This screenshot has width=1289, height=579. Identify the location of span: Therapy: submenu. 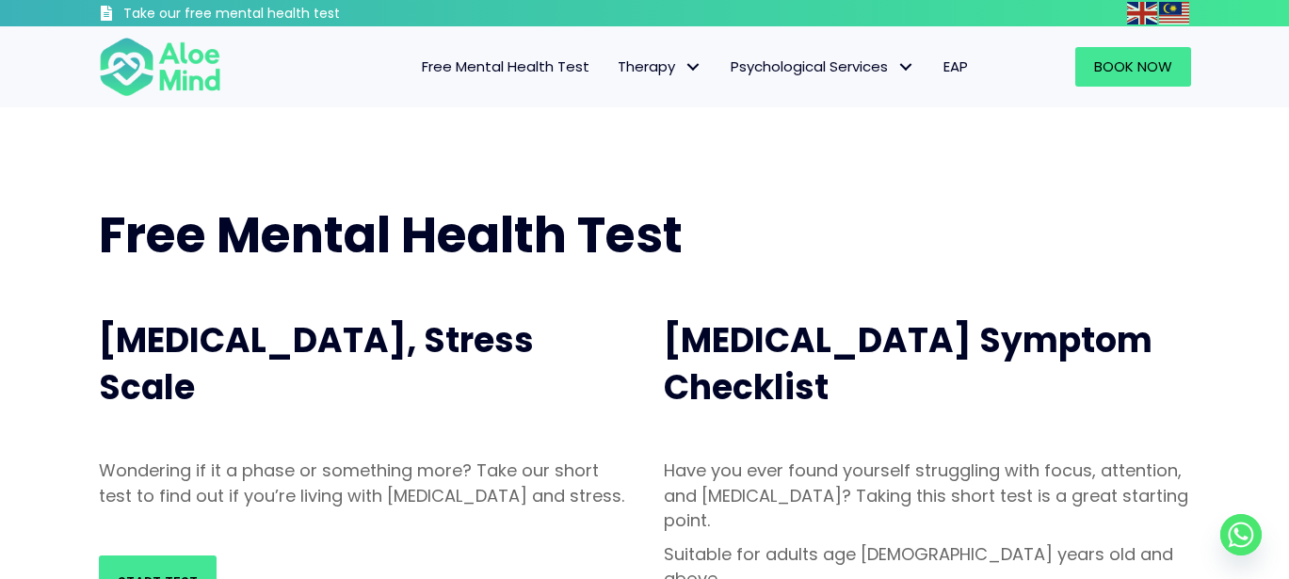
(693, 67).